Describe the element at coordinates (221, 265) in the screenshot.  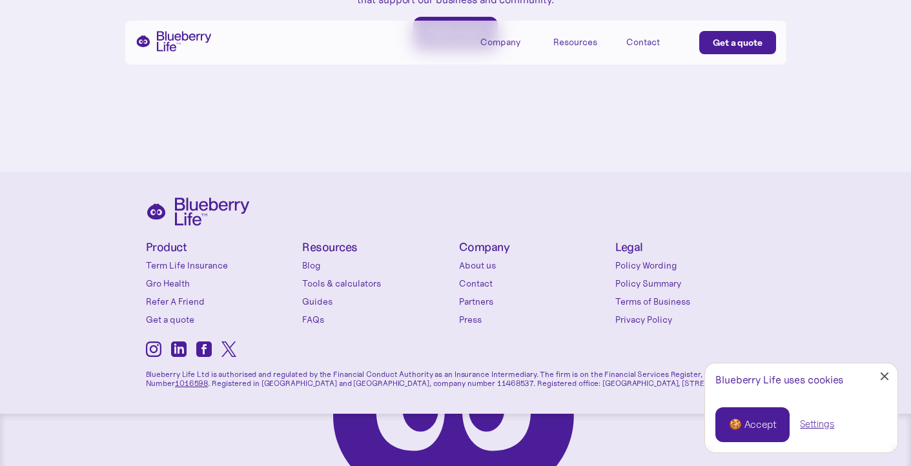
I see `a: Term Life Insurance` at that location.